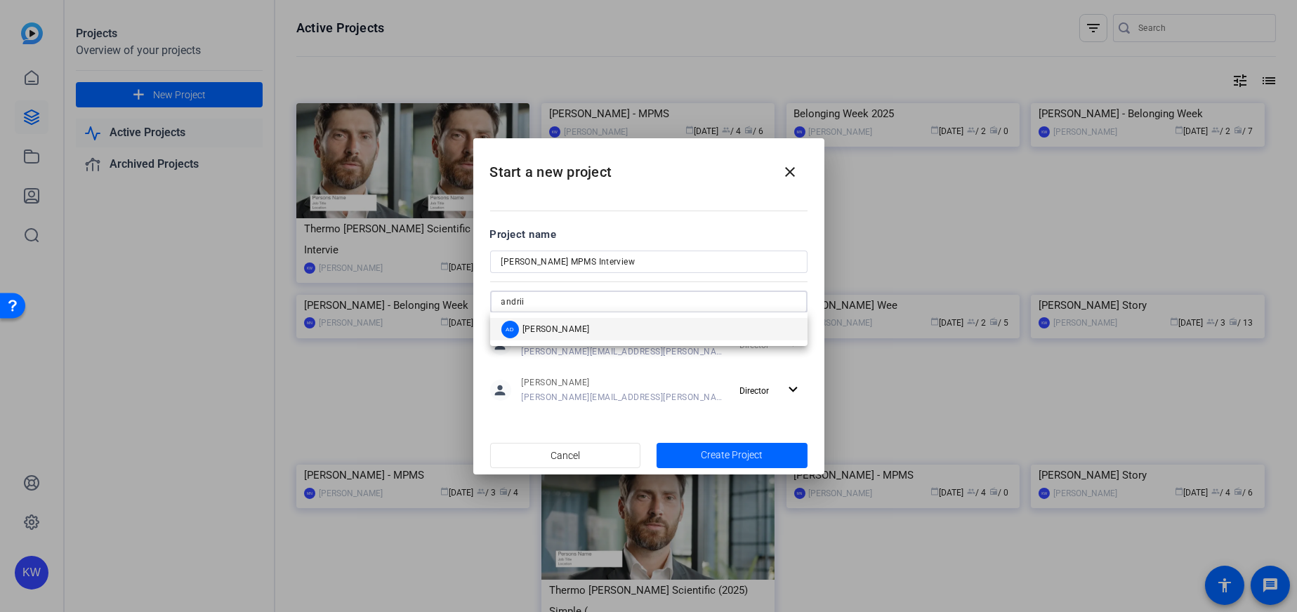  Describe the element at coordinates (649, 302) in the screenshot. I see `input: Add others: Type email or team members name` at that location.